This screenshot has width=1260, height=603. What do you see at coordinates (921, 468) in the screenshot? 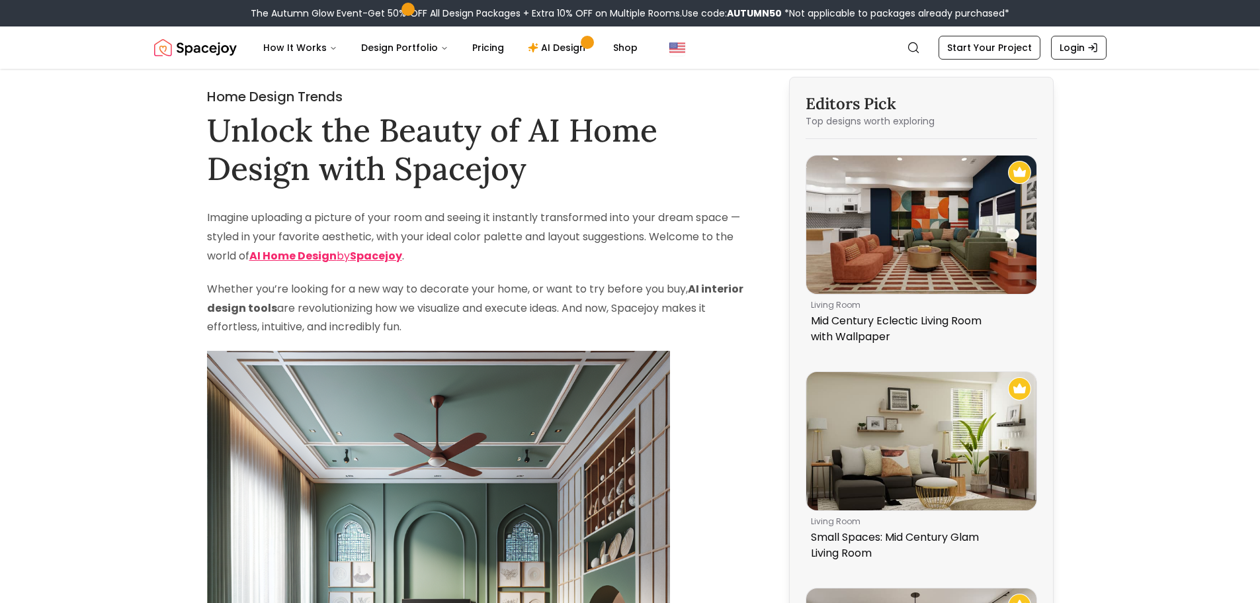
I see `a: Small Spaces: Mid Century Glam Living RoomRecommended Spacejoy Design - Small Spaces: Mid Century...` at bounding box center [921, 468].